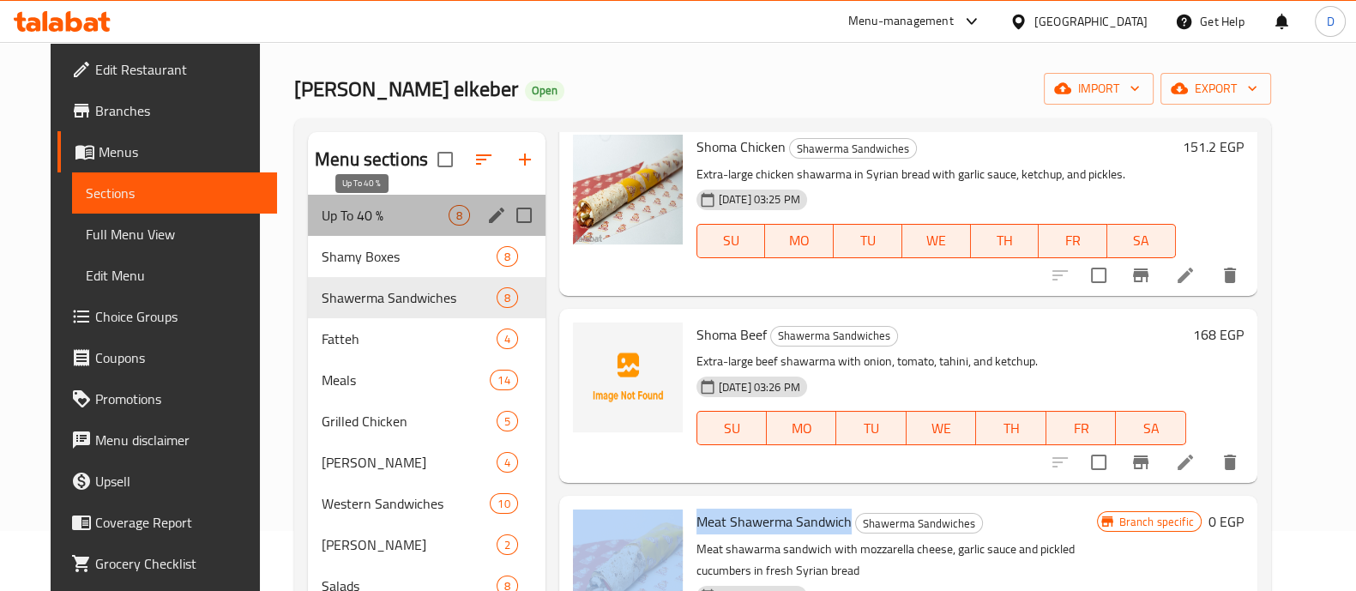 Image resolution: width=1356 pixels, height=591 pixels. What do you see at coordinates (406, 380) in the screenshot?
I see `span: Meals` at bounding box center [406, 380].